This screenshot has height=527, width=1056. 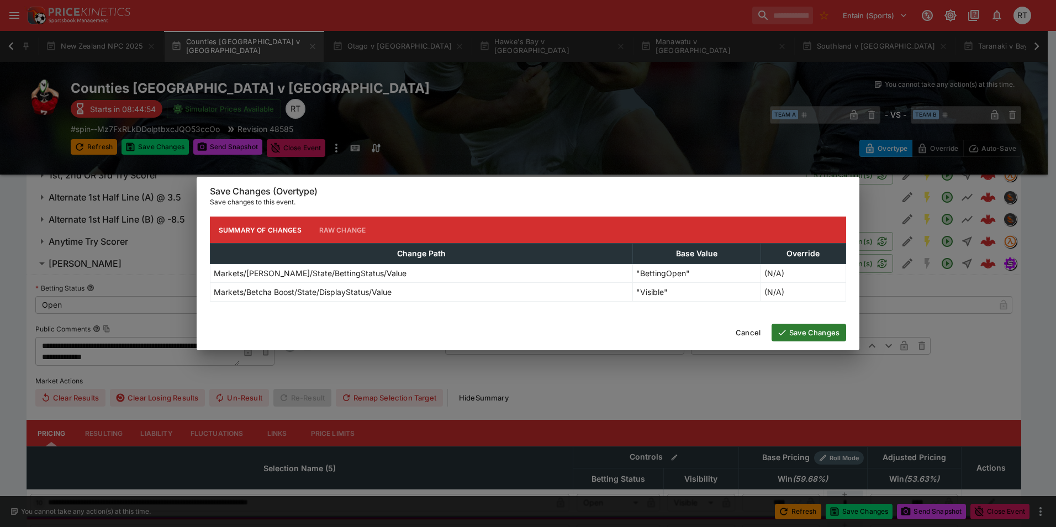 I want to click on button: Raw Change, so click(x=343, y=230).